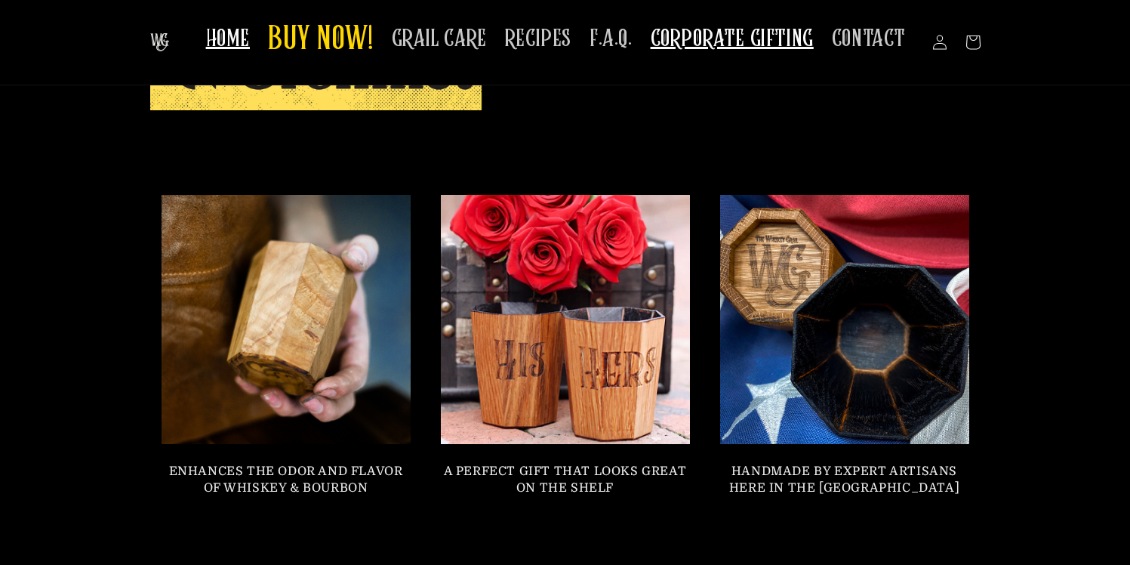 The height and width of the screenshot is (565, 1130). I want to click on a: BUY NOW!, so click(321, 40).